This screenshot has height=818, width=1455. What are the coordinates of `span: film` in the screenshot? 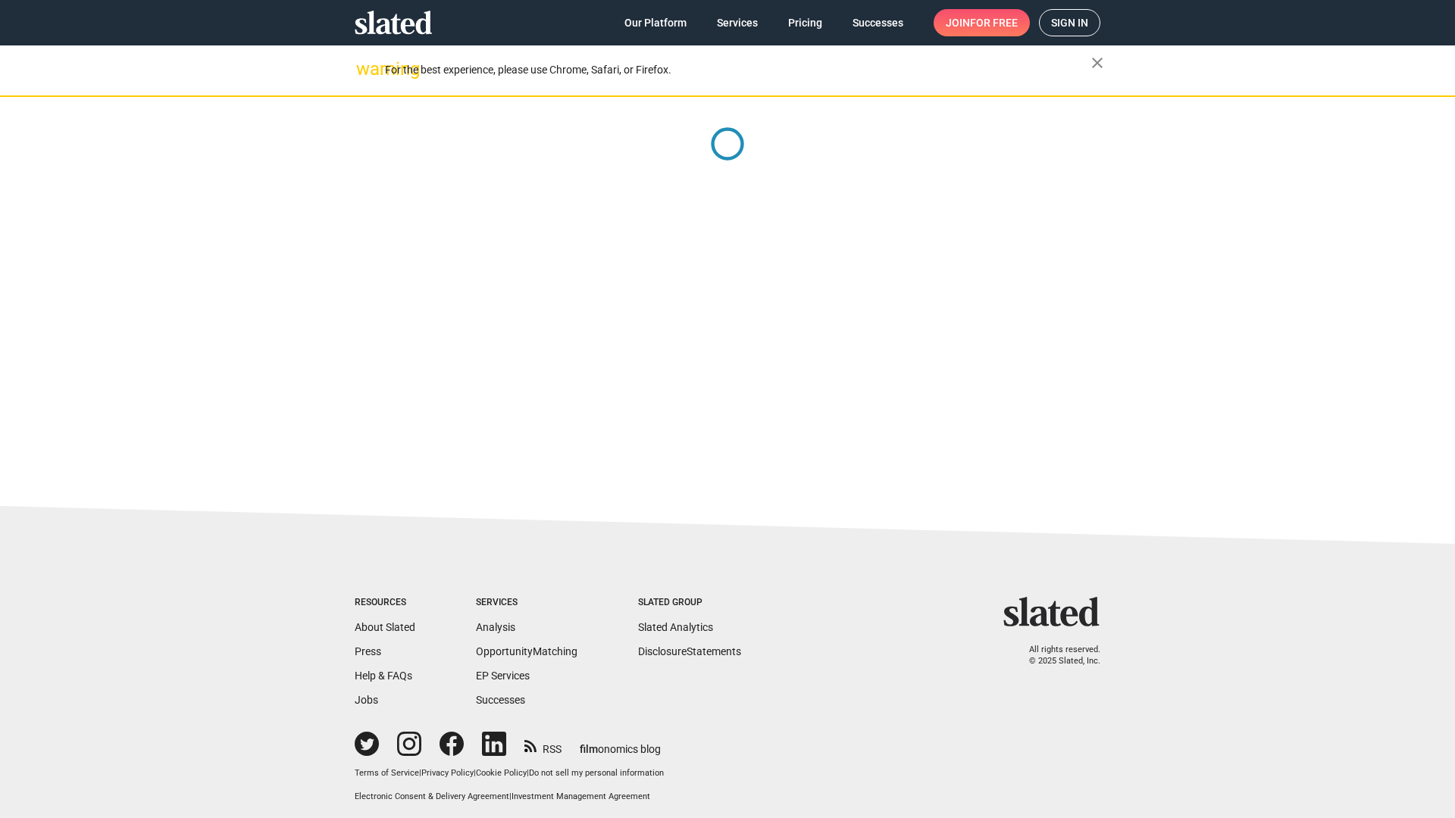 It's located at (589, 749).